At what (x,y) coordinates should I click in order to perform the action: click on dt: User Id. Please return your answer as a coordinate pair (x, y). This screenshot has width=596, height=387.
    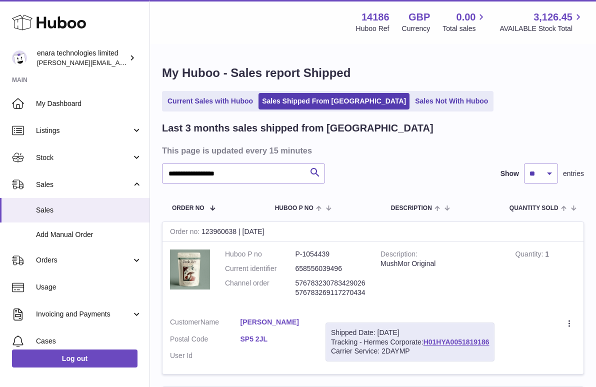
    Looking at the image, I should click on (205, 356).